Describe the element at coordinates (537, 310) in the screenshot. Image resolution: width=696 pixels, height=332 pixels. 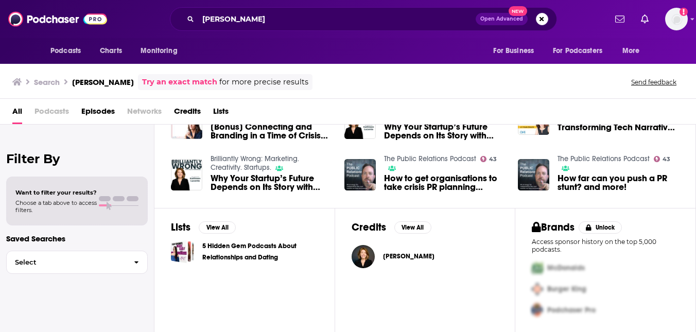
I see `img: Third Pro Logo` at that location.